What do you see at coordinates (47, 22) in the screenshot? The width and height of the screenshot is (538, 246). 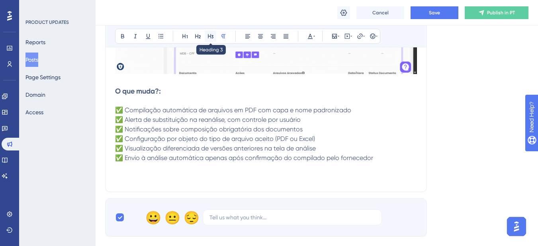 I see `div: PRODUCT UPDATES` at bounding box center [47, 22].